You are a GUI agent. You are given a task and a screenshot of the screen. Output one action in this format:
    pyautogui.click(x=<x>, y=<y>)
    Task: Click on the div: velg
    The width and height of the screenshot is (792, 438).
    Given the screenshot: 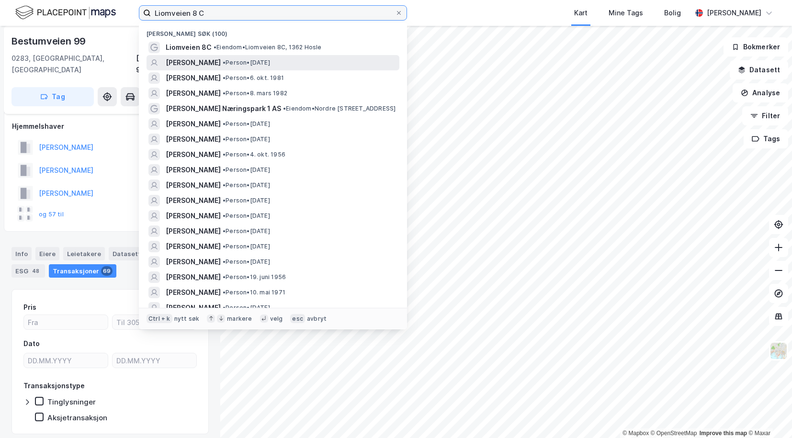 What is the action you would take?
    pyautogui.click(x=276, y=319)
    